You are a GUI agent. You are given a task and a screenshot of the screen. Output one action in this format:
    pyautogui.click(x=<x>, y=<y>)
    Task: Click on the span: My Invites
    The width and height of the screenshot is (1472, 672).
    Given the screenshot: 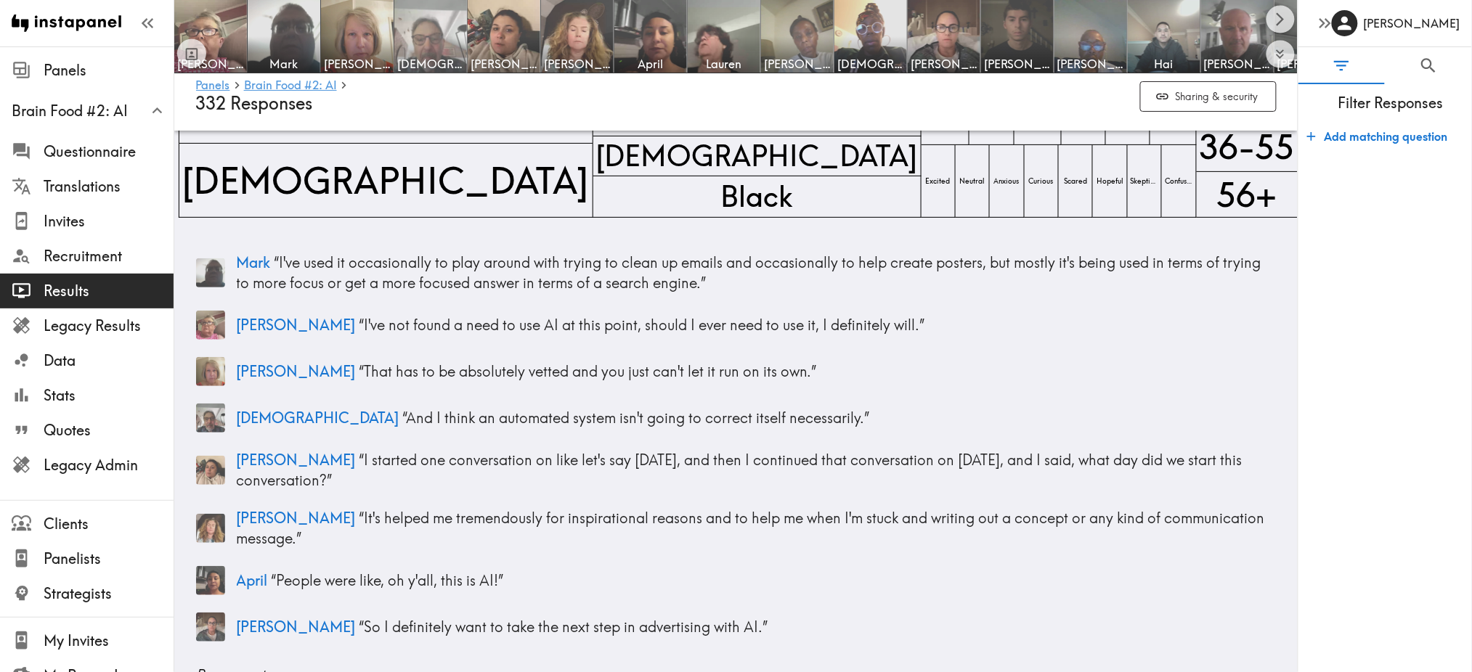 What is the action you would take?
    pyautogui.click(x=108, y=641)
    